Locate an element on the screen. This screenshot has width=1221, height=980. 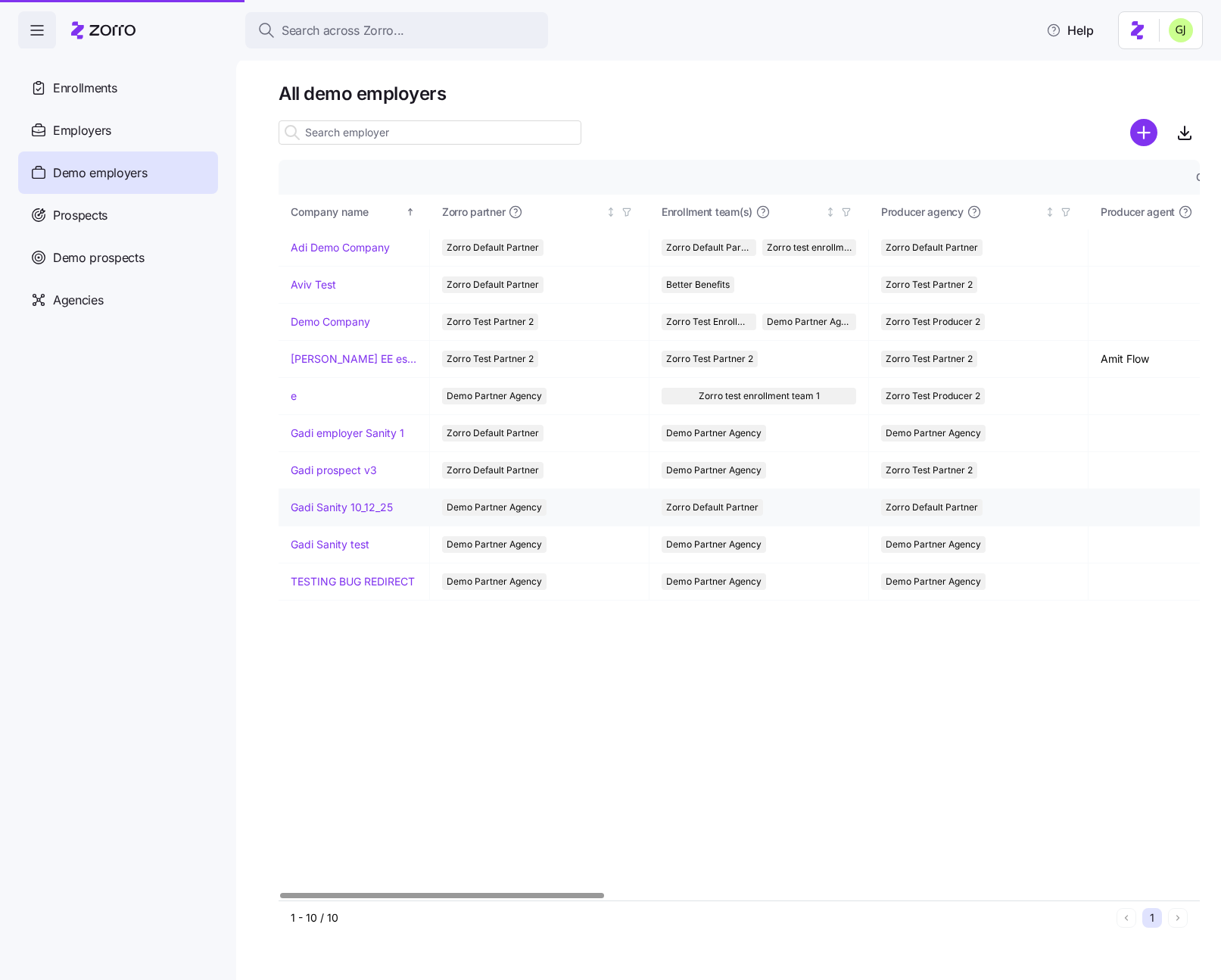
a: Gadi prospect v3 is located at coordinates (334, 470).